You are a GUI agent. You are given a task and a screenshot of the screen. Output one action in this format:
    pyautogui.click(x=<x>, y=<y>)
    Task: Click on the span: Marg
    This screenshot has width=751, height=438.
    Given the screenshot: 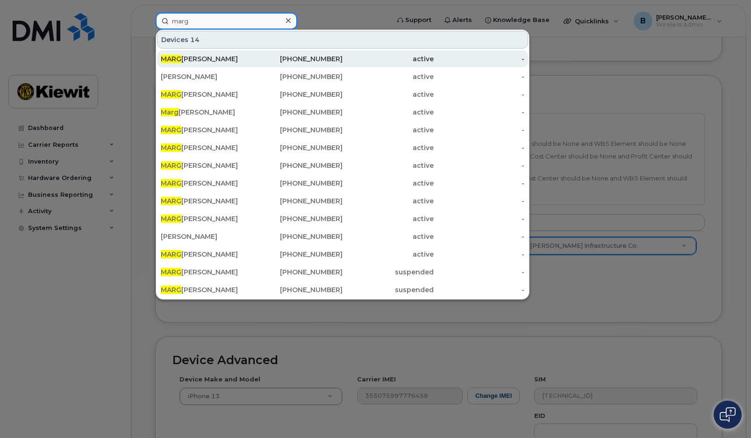 What is the action you would take?
    pyautogui.click(x=170, y=112)
    